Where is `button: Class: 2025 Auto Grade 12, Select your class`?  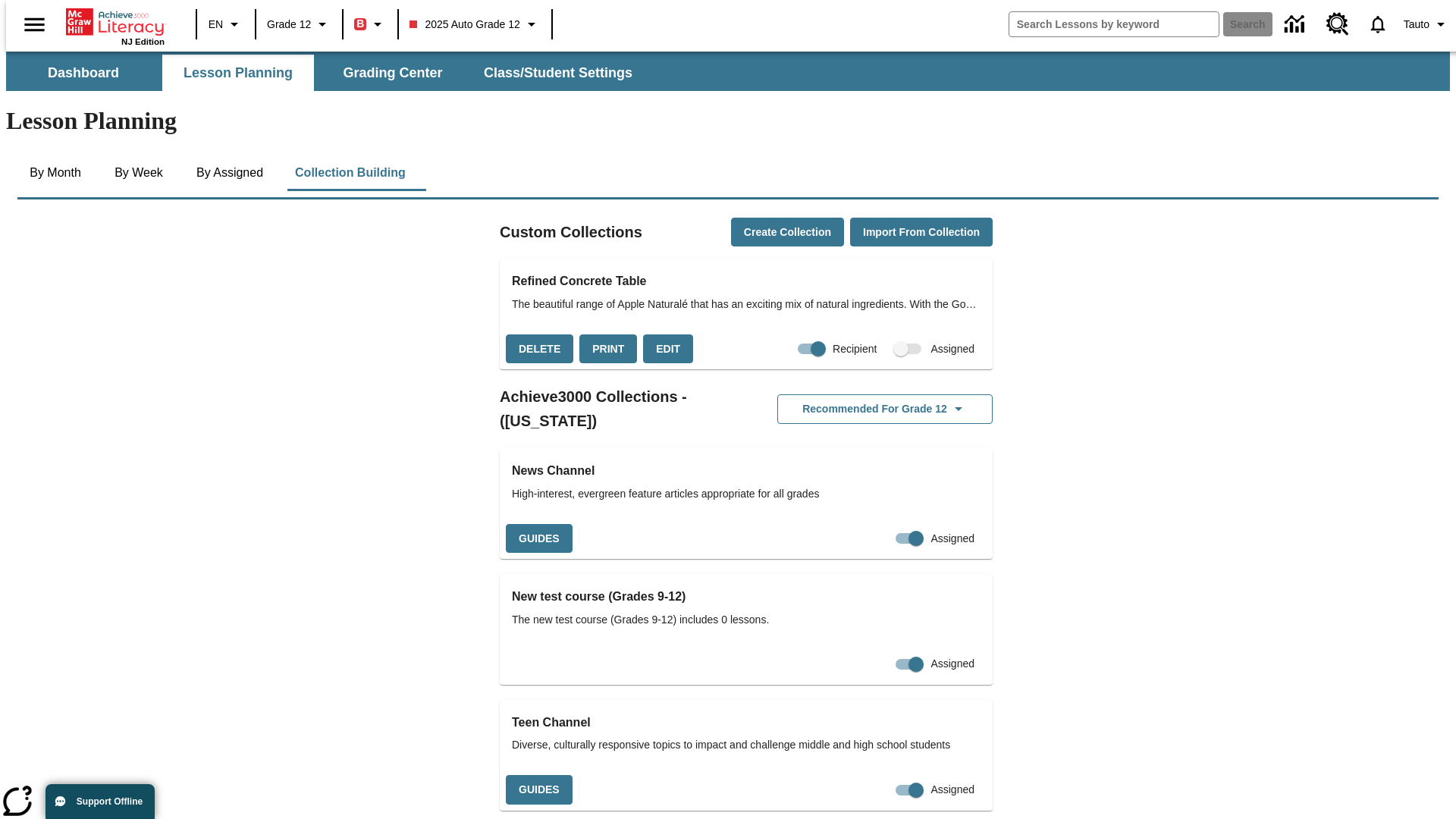
button: Class: 2025 Auto Grade 12, Select your class is located at coordinates (475, 24).